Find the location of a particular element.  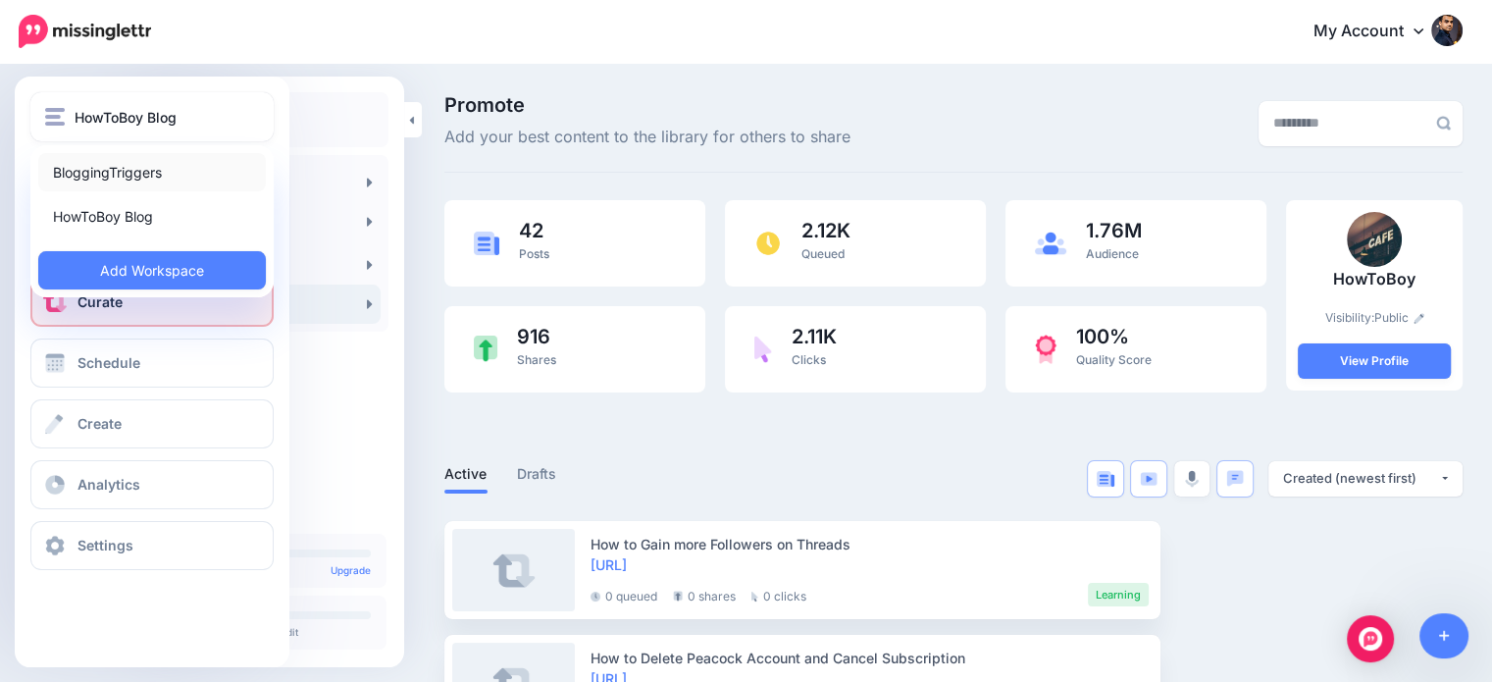

span: Promote is located at coordinates (647, 105).